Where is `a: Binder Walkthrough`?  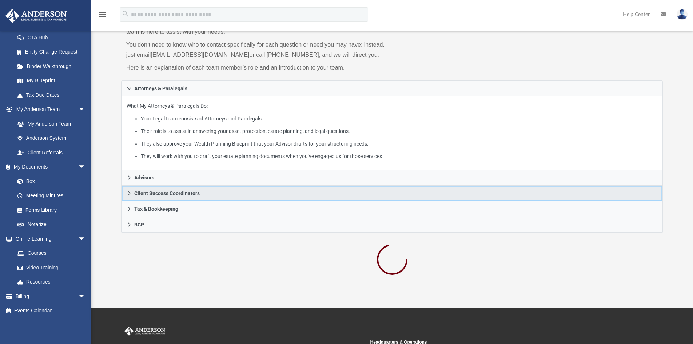 a: Binder Walkthrough is located at coordinates (53, 66).